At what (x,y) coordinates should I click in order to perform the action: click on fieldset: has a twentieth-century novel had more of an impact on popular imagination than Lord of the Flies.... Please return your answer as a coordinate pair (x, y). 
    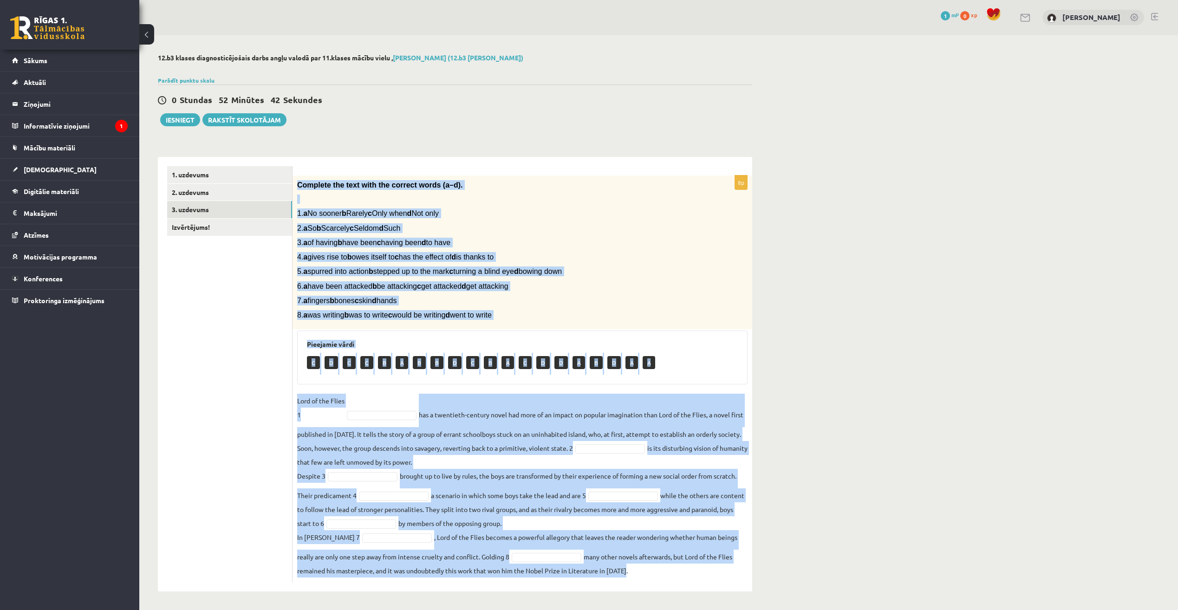
    Looking at the image, I should click on (522, 486).